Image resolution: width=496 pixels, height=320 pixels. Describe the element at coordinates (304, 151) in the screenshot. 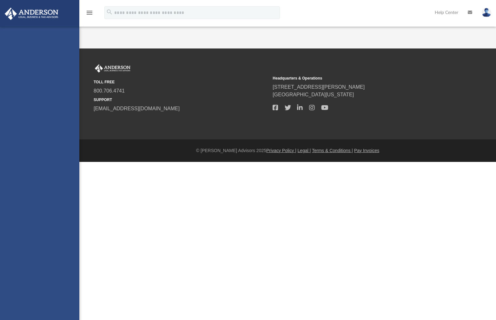

I see `a: Legal |` at that location.